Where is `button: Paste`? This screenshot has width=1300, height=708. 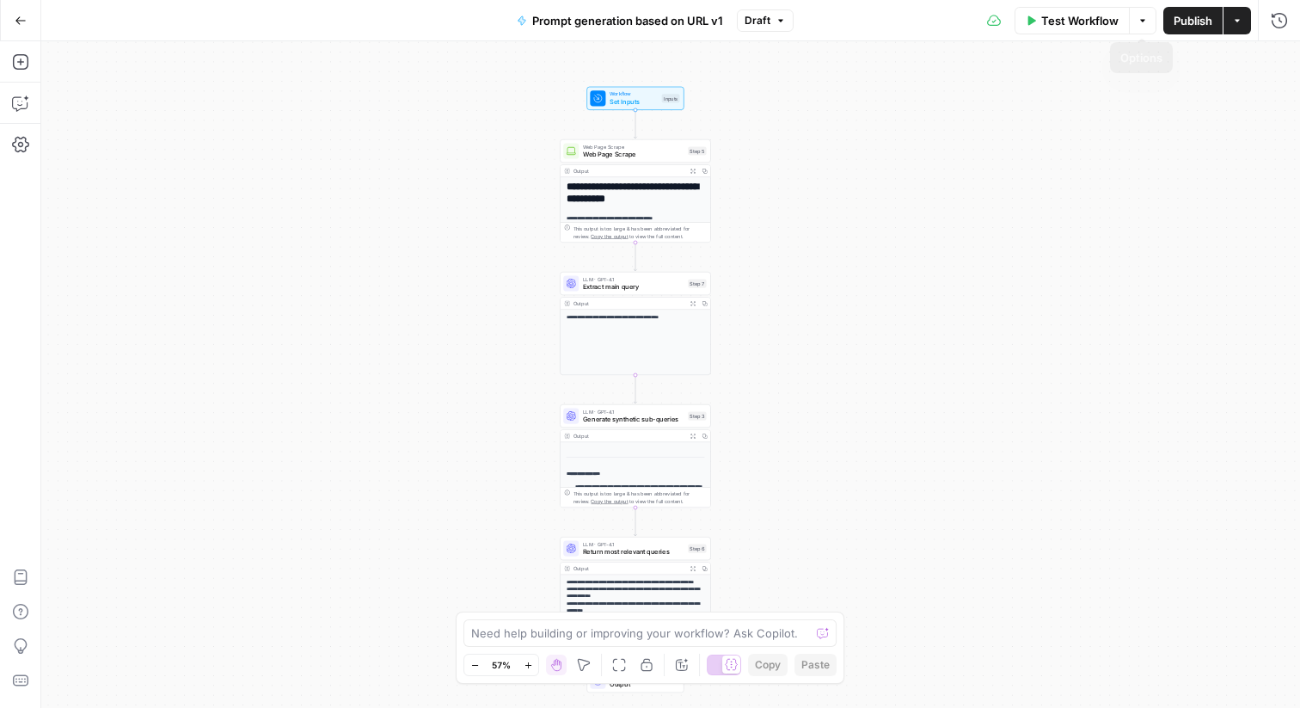 button: Paste is located at coordinates (815, 665).